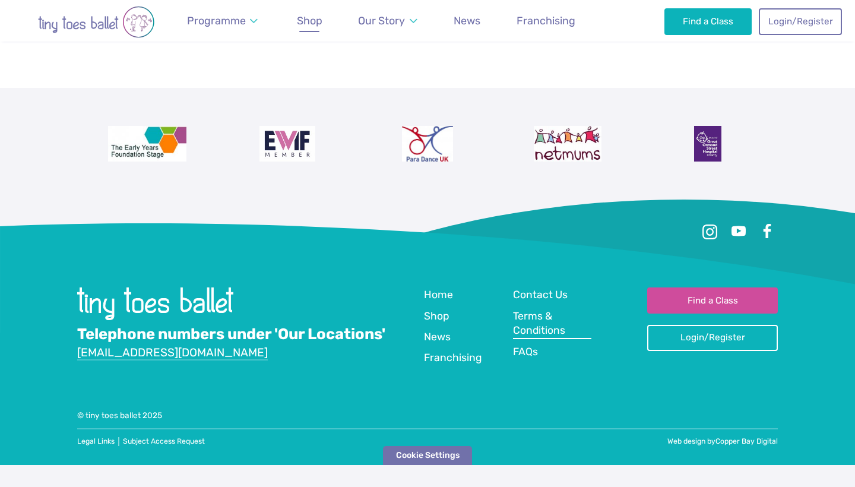 The width and height of the screenshot is (855, 487). Describe the element at coordinates (96, 441) in the screenshot. I see `span: Legal Links` at that location.